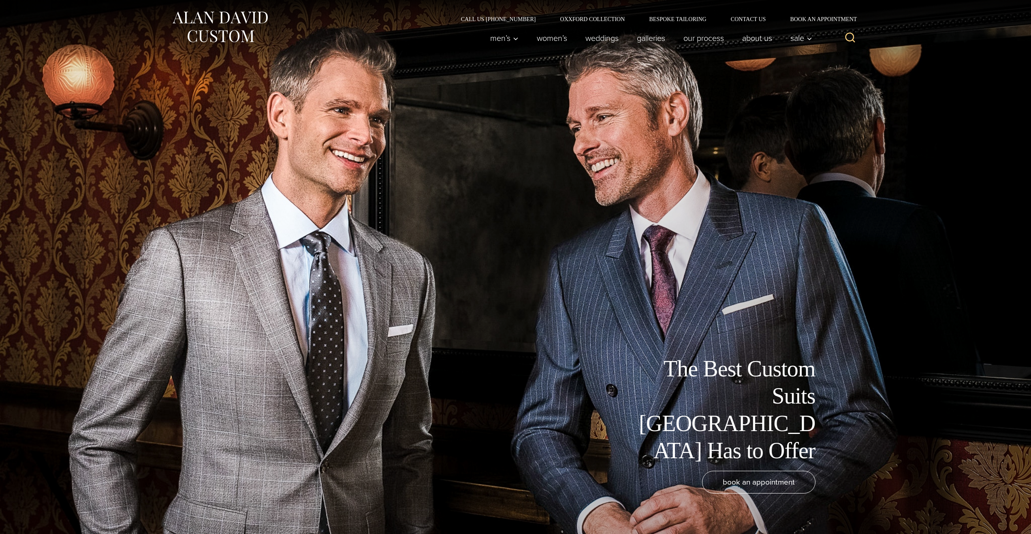 Image resolution: width=1031 pixels, height=534 pixels. What do you see at coordinates (654, 19) in the screenshot?
I see `nav: Secondary Navigation` at bounding box center [654, 19].